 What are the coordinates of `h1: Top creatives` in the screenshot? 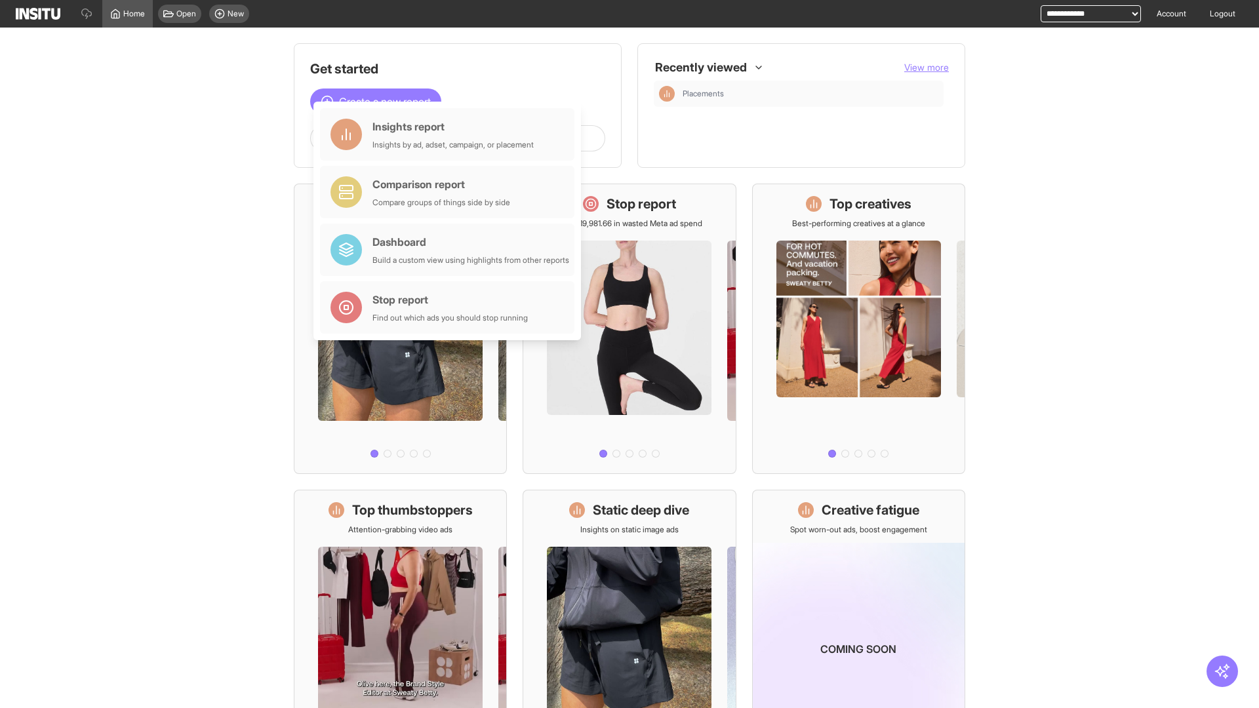 It's located at (870, 204).